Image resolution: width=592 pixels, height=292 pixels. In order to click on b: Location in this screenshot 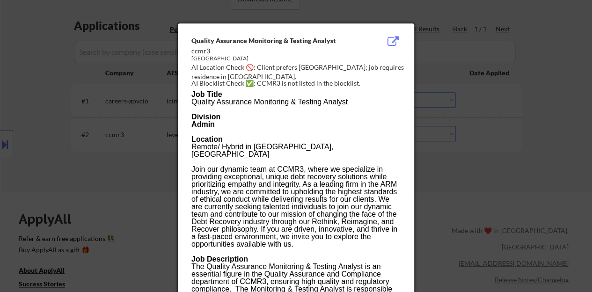, I will do `click(207, 139)`.